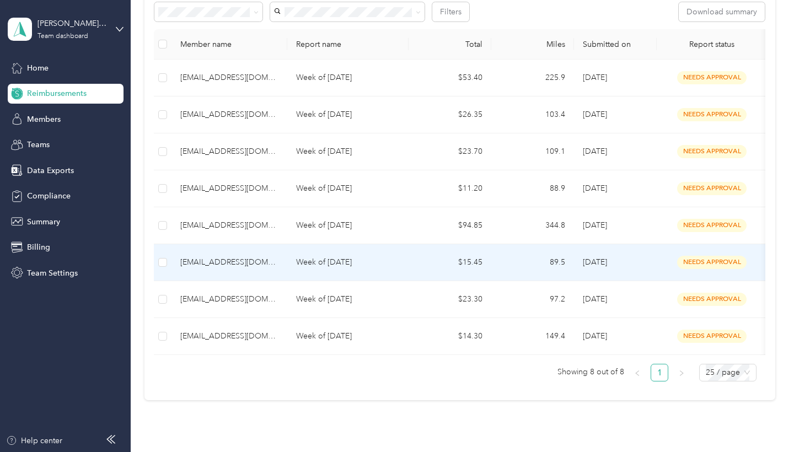  Describe the element at coordinates (722, 12) in the screenshot. I see `button: Download summary` at that location.